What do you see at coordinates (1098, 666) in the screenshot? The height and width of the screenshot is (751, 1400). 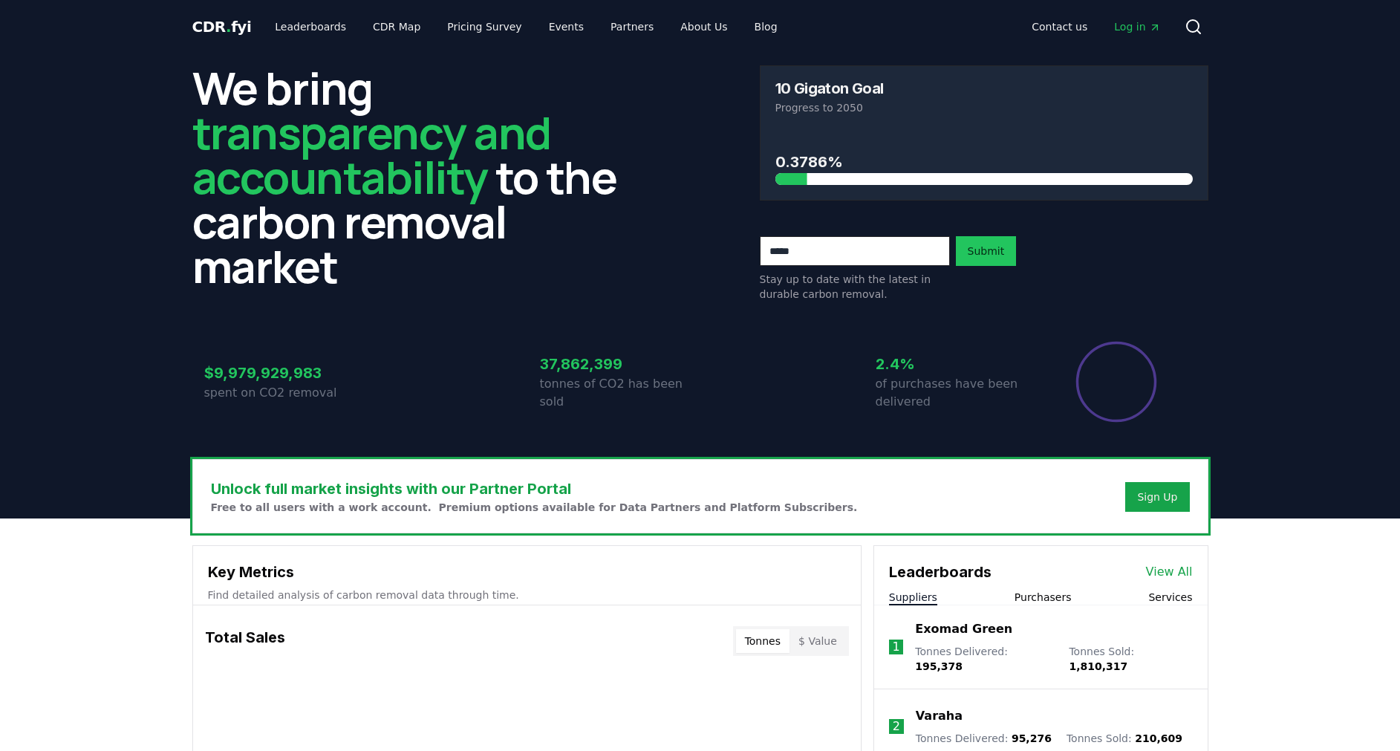 I see `span: 1,810,317` at bounding box center [1098, 666].